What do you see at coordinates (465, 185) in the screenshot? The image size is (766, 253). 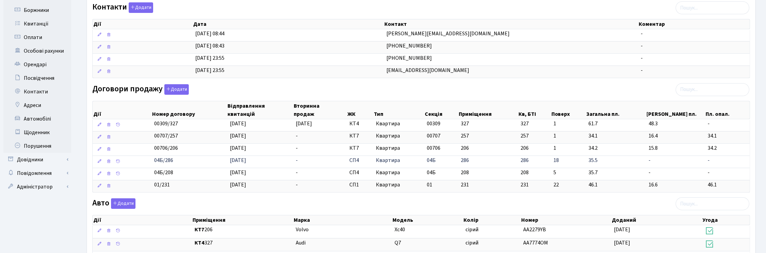 I see `span: 231` at bounding box center [465, 185].